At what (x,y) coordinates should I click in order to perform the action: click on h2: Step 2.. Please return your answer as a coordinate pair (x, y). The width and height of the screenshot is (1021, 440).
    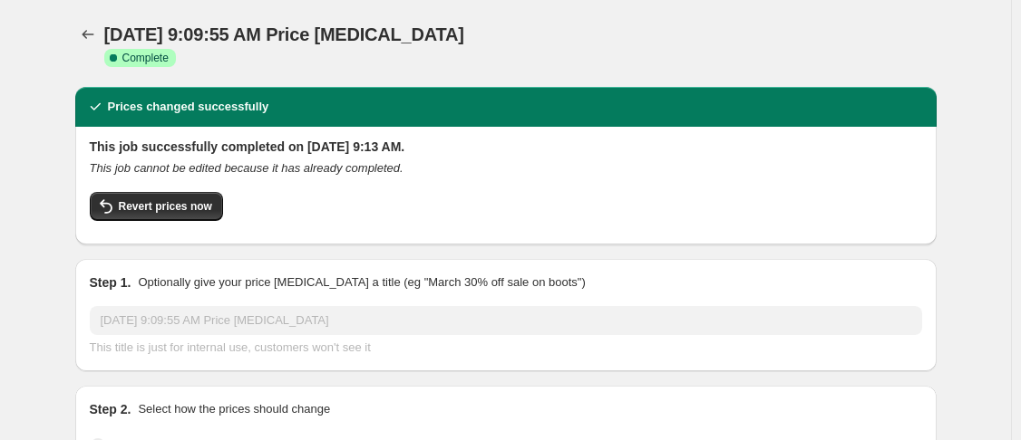
    Looking at the image, I should click on (111, 410).